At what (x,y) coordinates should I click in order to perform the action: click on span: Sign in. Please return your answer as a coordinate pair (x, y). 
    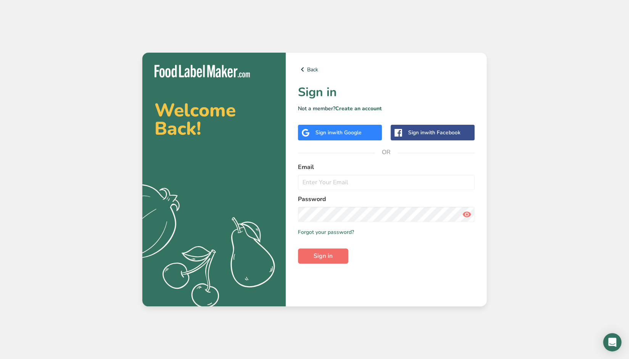
    Looking at the image, I should click on (323, 256).